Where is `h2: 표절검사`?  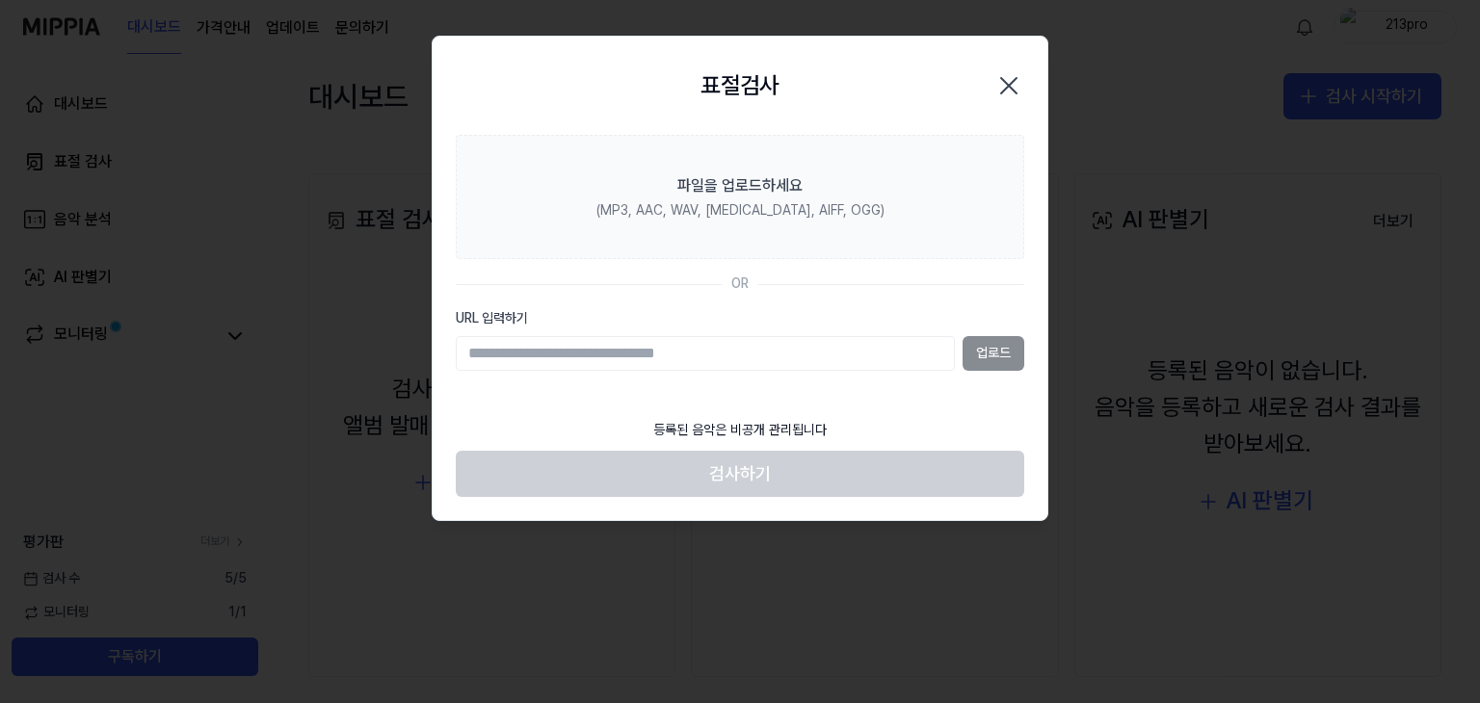
h2: 표절검사 is located at coordinates (740, 86).